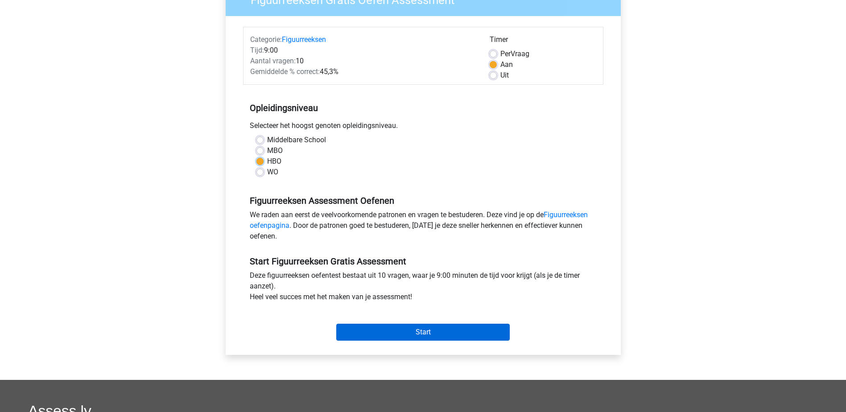 This screenshot has height=412, width=846. Describe the element at coordinates (423, 108) in the screenshot. I see `h5: Opleidingsniveau` at that location.